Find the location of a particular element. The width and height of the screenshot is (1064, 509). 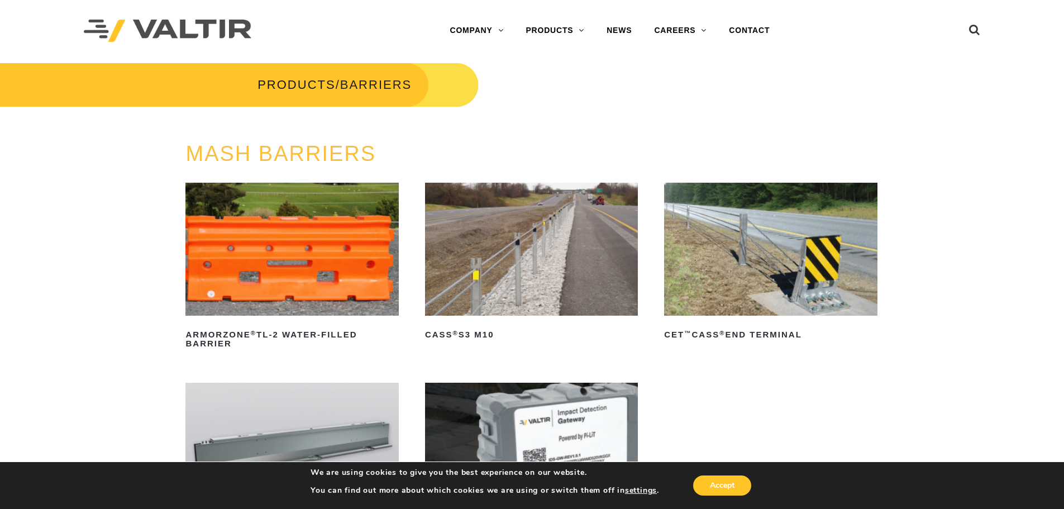

sup: ™ is located at coordinates (687, 333).